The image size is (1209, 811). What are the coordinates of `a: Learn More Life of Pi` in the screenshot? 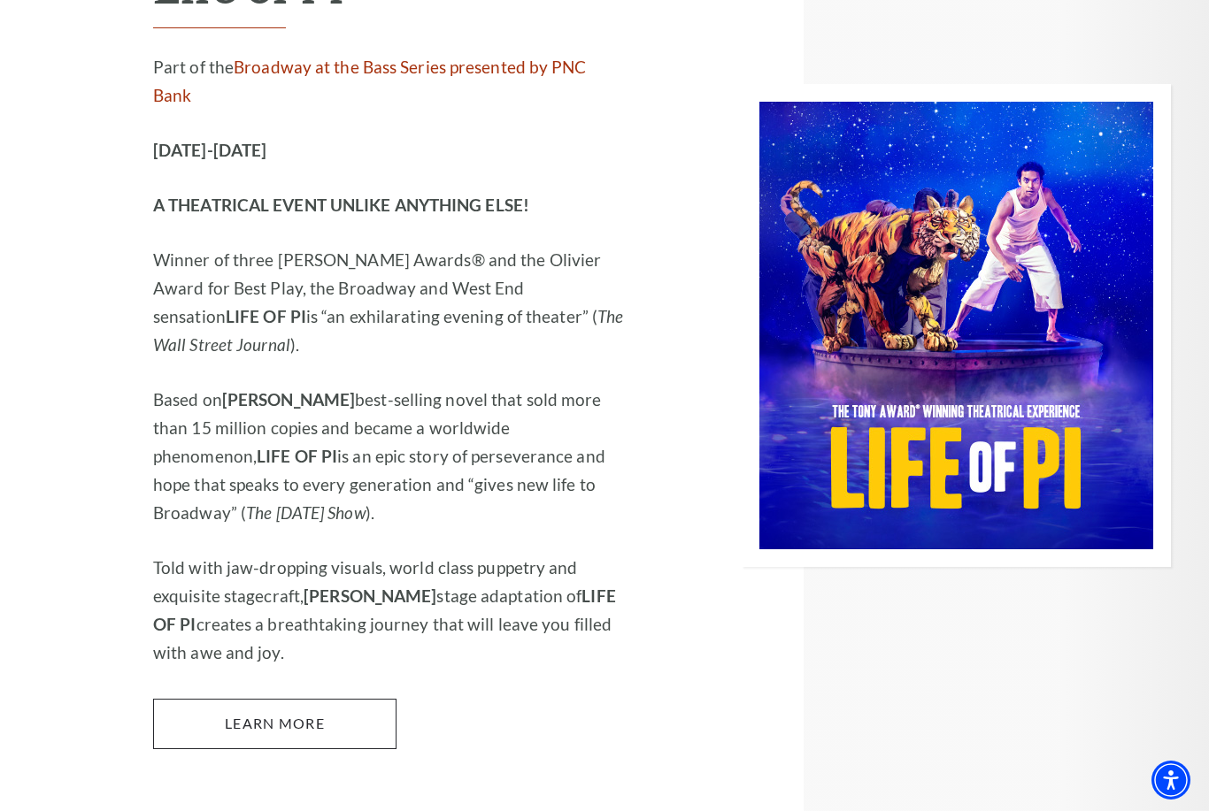 It's located at (274, 724).